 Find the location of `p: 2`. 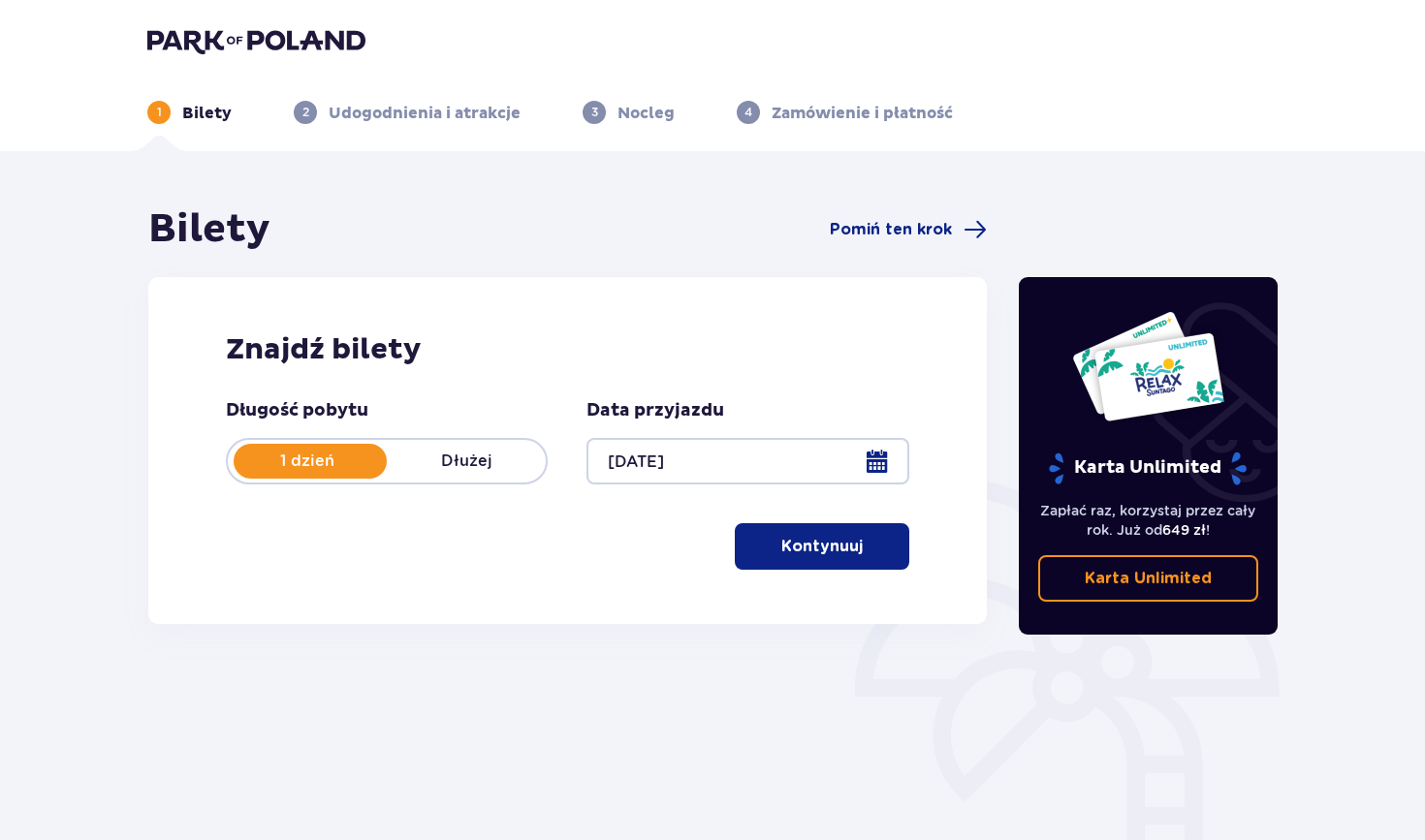

p: 2 is located at coordinates (305, 112).